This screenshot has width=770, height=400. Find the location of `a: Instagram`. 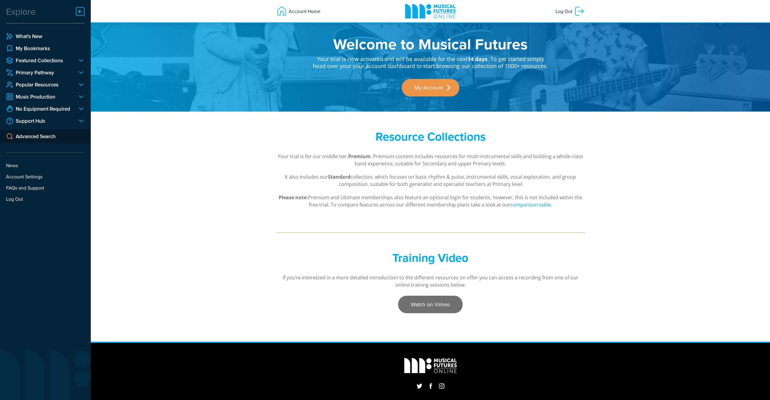

a: Instagram is located at coordinates (442, 386).